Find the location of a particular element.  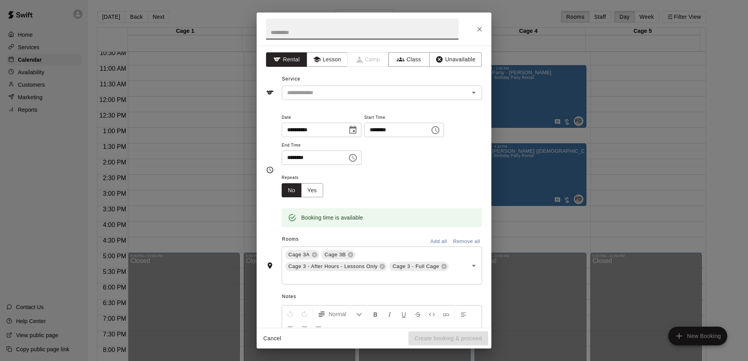

span: Camps can only be created in the Services page is located at coordinates (368, 59).